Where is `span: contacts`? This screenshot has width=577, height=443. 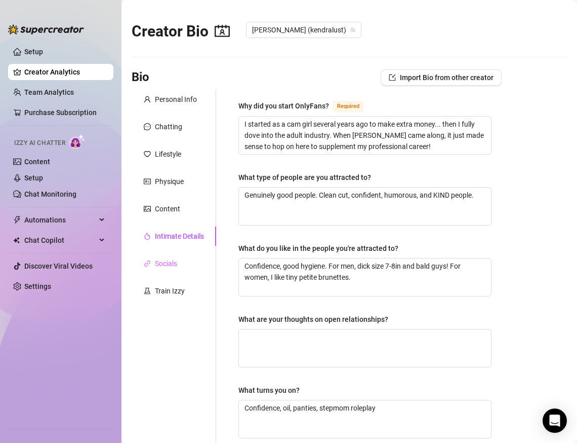
span: contacts is located at coordinates (222, 31).